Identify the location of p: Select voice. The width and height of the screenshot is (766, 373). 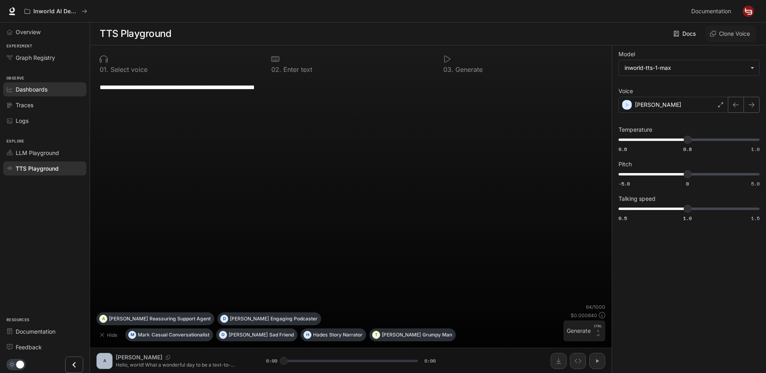
(128, 70).